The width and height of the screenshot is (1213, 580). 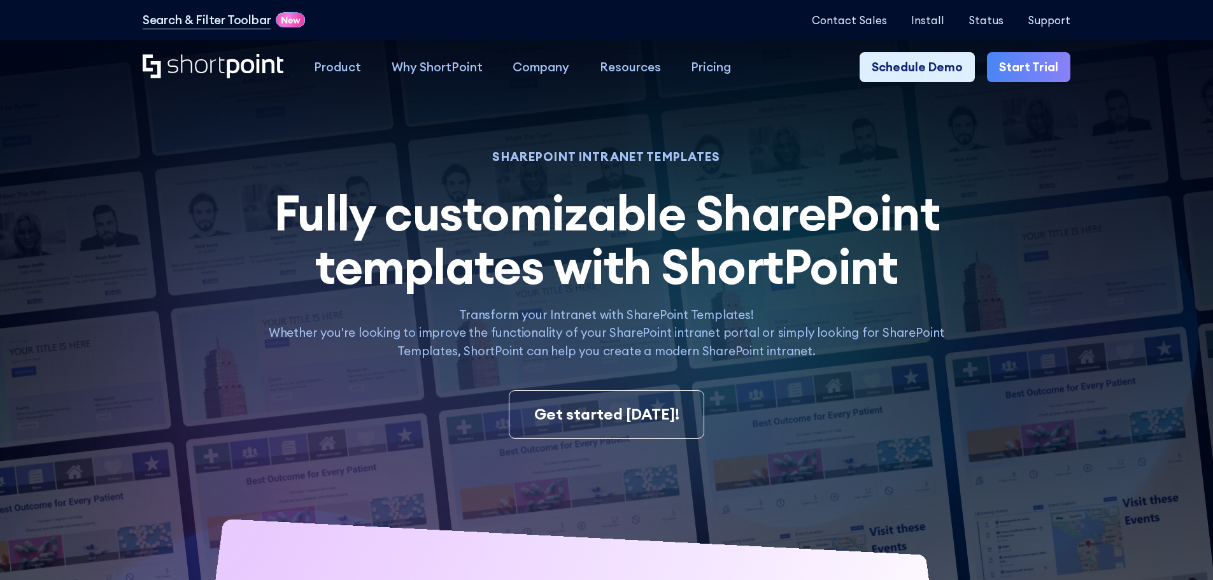 What do you see at coordinates (606, 157) in the screenshot?
I see `h1: SHAREPOINT INTRANET TEMPLATES` at bounding box center [606, 157].